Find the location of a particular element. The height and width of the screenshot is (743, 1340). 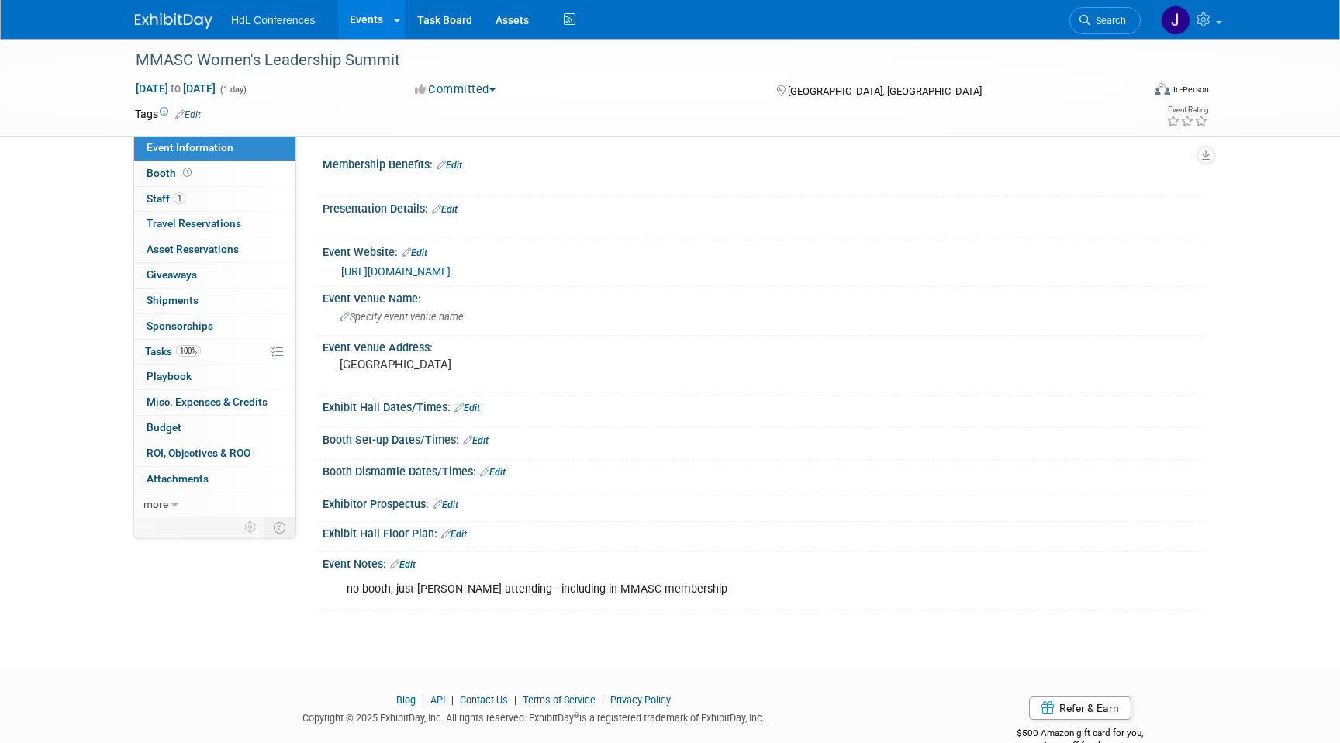

span: HdL Conferences is located at coordinates (273, 20).